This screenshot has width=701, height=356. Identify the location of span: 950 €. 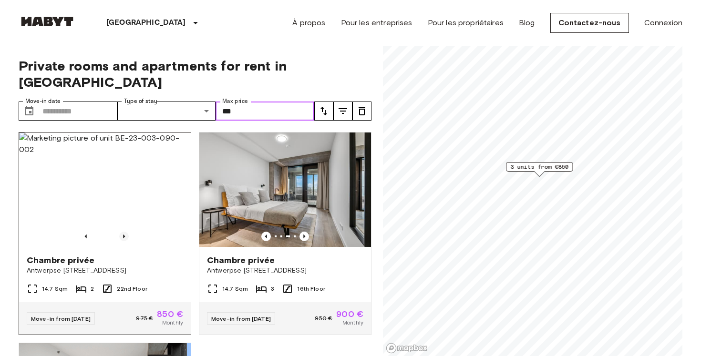
(323, 318).